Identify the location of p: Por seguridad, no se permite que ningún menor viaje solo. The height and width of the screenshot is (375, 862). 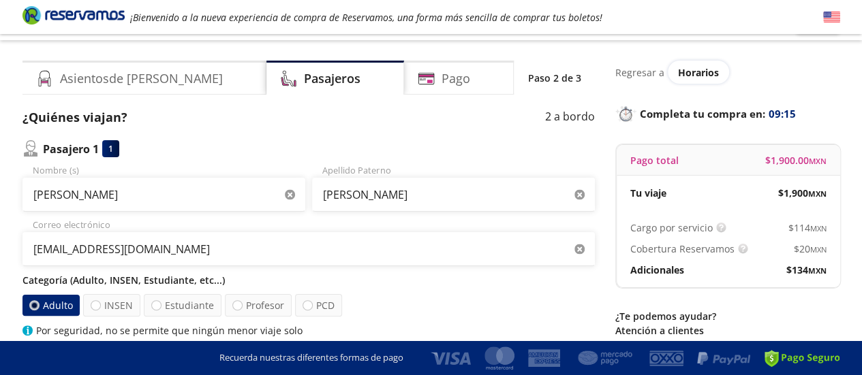
(169, 330).